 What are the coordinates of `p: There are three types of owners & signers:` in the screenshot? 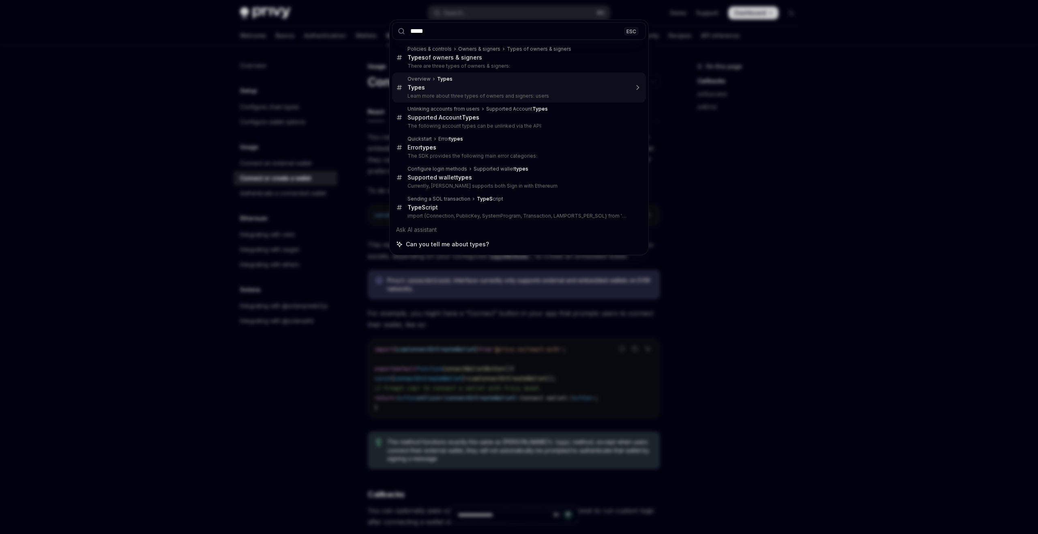 It's located at (518, 66).